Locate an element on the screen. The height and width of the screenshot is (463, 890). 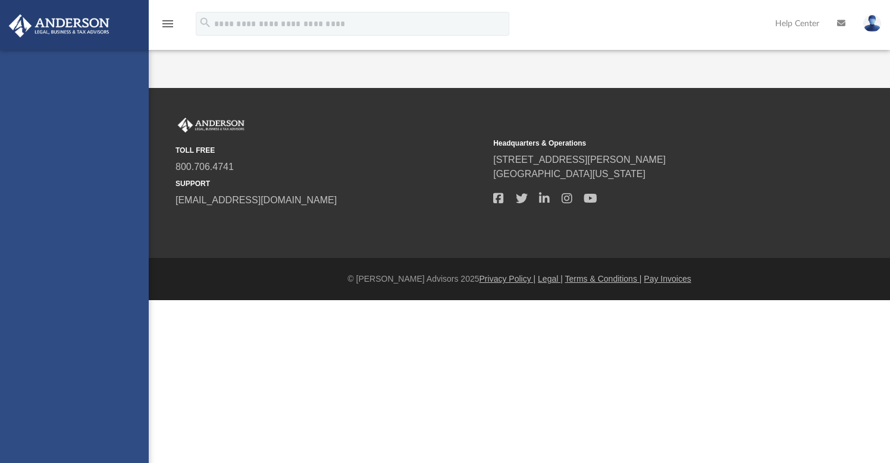
img: User Pic is located at coordinates (872, 23).